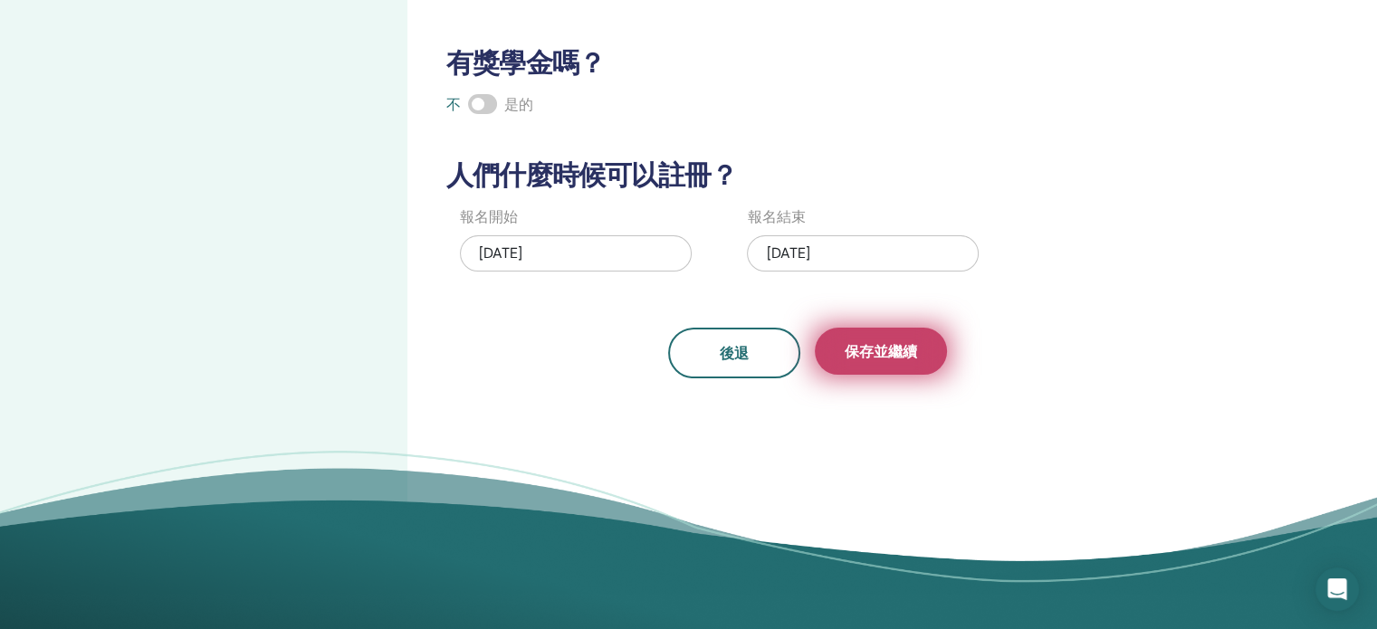  What do you see at coordinates (525, 62) in the screenshot?
I see `font: 有獎學金嗎？` at bounding box center [525, 62].